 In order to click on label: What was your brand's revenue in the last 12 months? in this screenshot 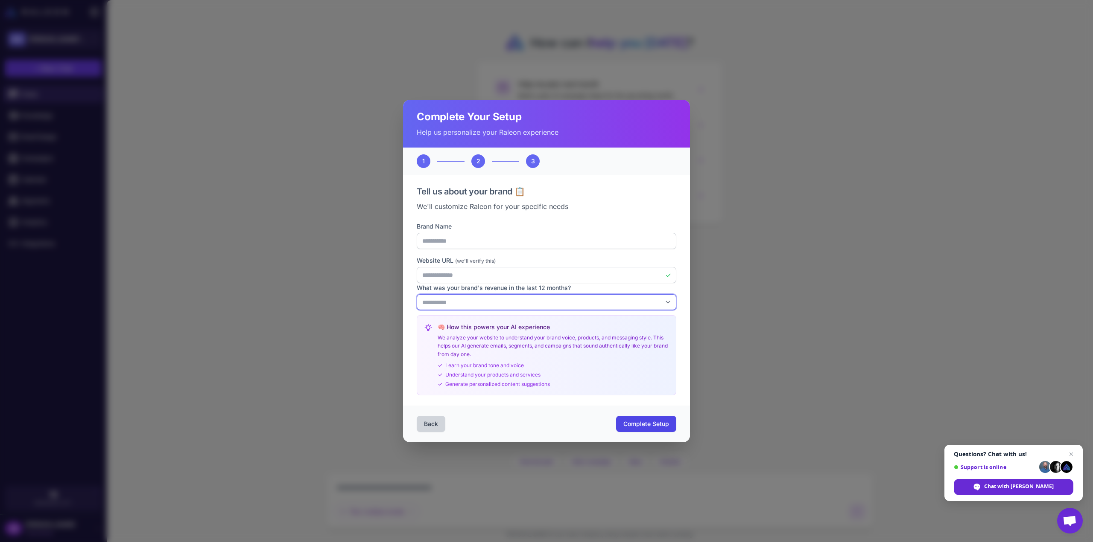, I will do `click(546, 288)`.